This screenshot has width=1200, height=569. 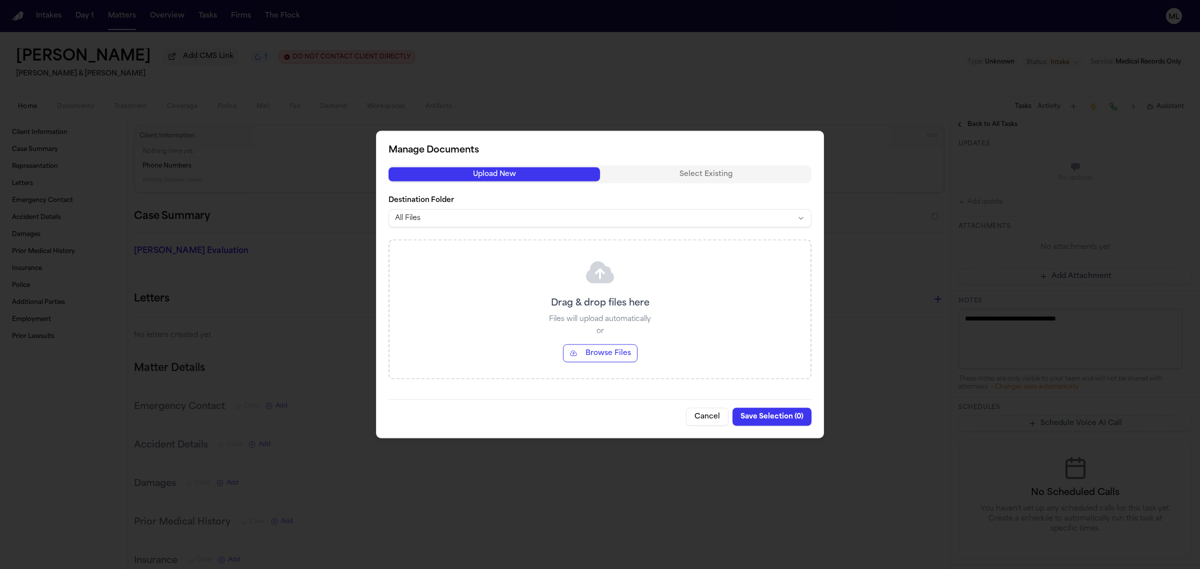 What do you see at coordinates (600, 320) in the screenshot?
I see `p: Files will upload automatically` at bounding box center [600, 320].